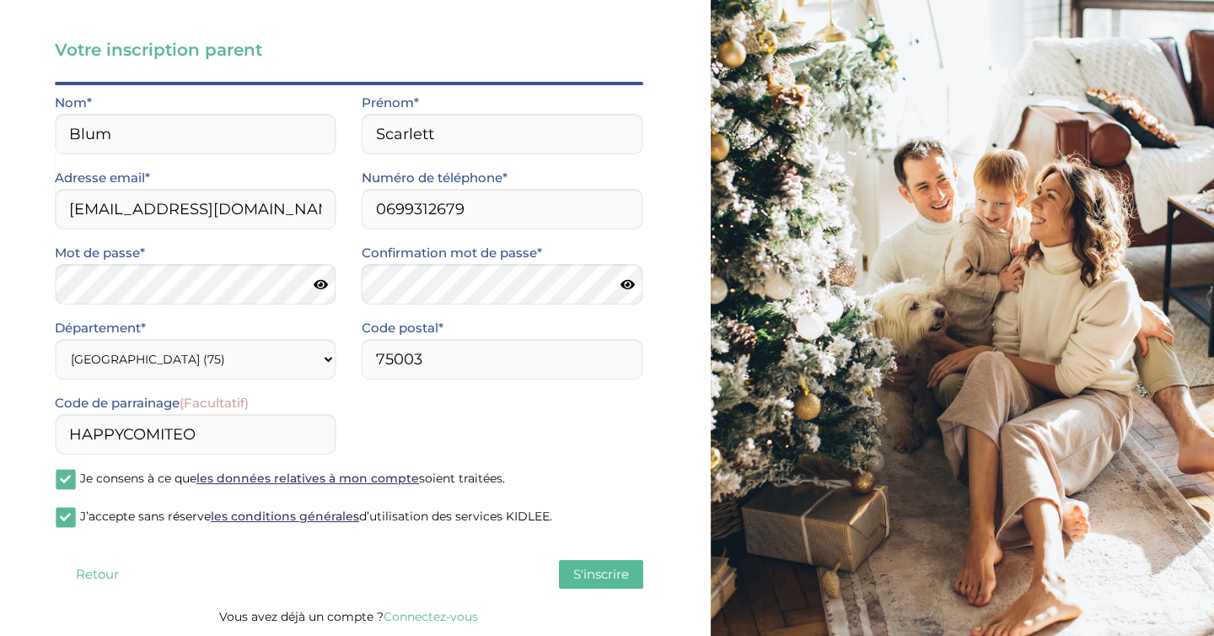 The image size is (1214, 636). I want to click on input: Nom, so click(196, 134).